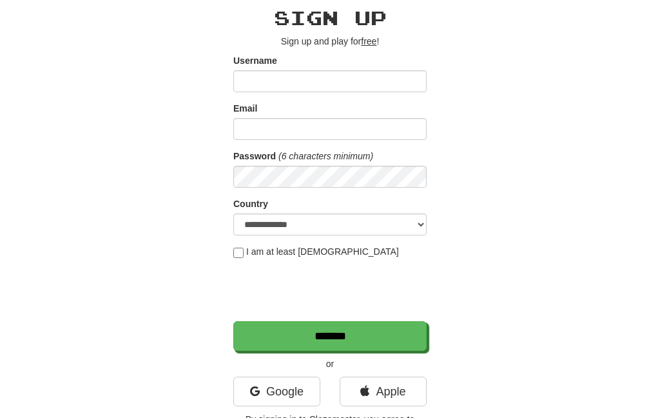 This screenshot has width=660, height=418. What do you see at coordinates (383, 392) in the screenshot?
I see `a: Apple` at bounding box center [383, 392].